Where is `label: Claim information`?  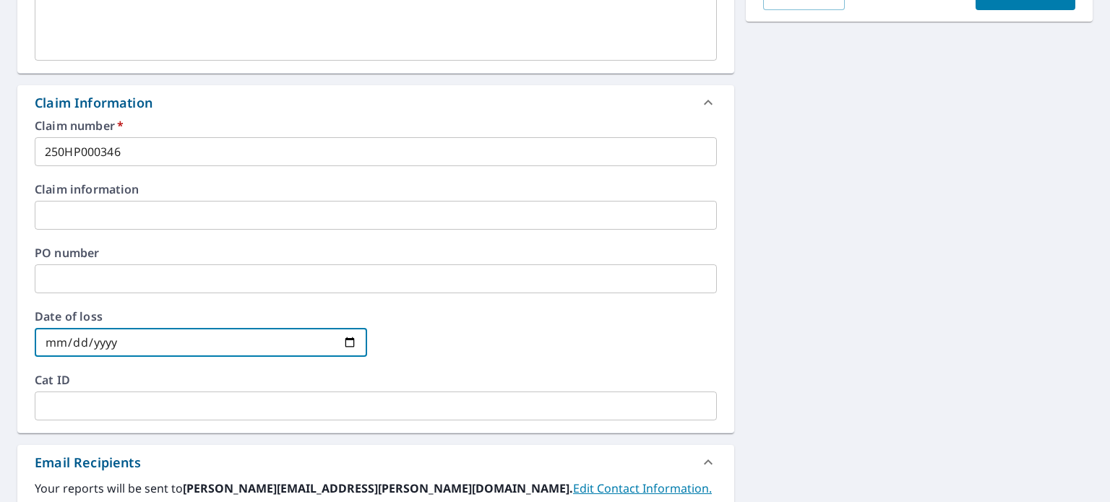
label: Claim information is located at coordinates (376, 189).